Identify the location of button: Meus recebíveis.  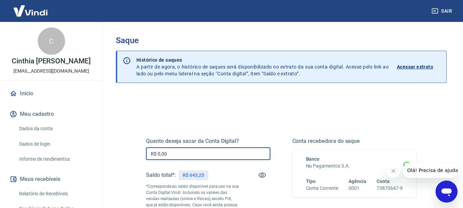
(51, 179).